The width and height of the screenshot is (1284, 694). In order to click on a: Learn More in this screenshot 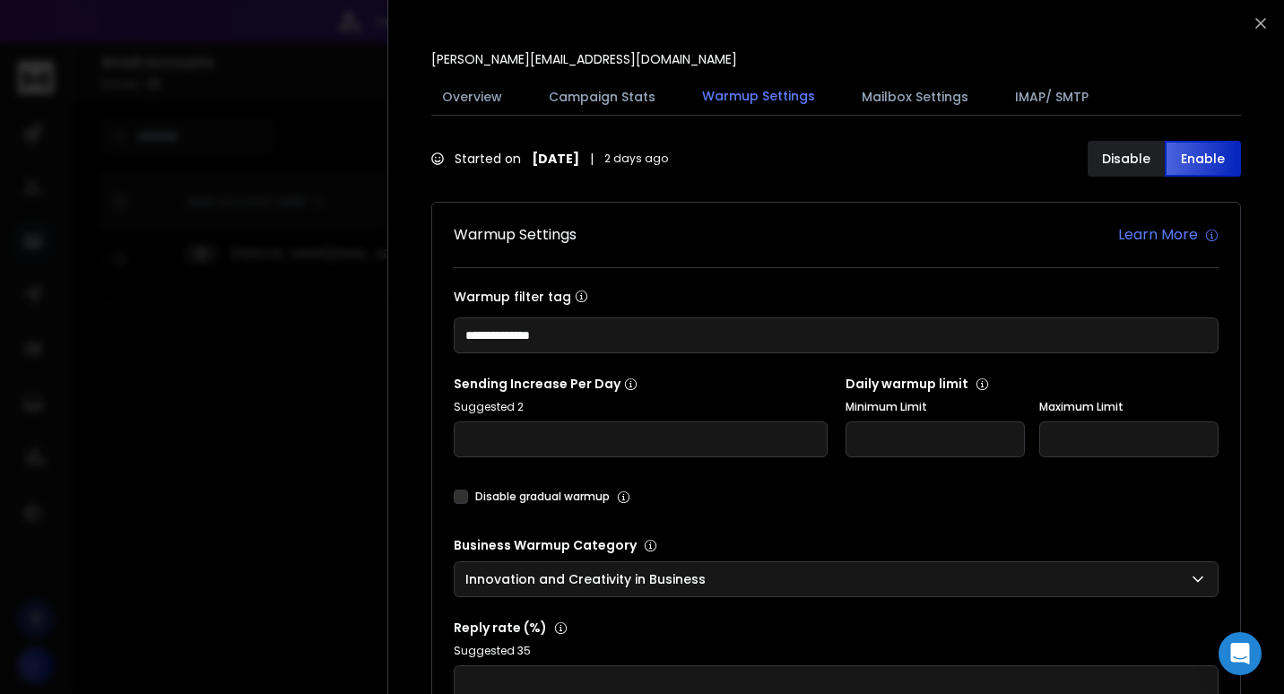, I will do `click(1168, 235)`.